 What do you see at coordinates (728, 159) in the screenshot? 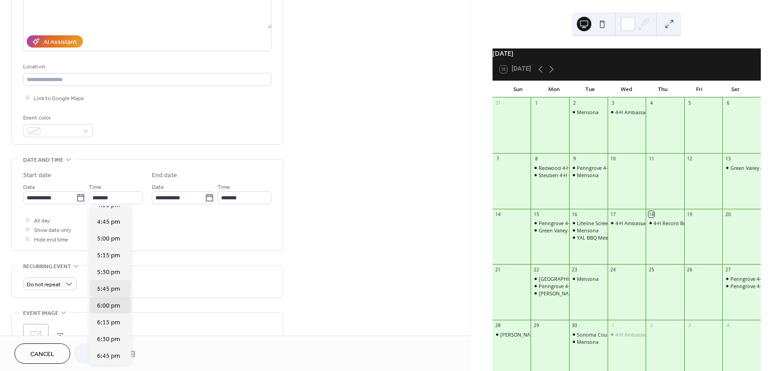
I see `div: 13` at bounding box center [728, 159].